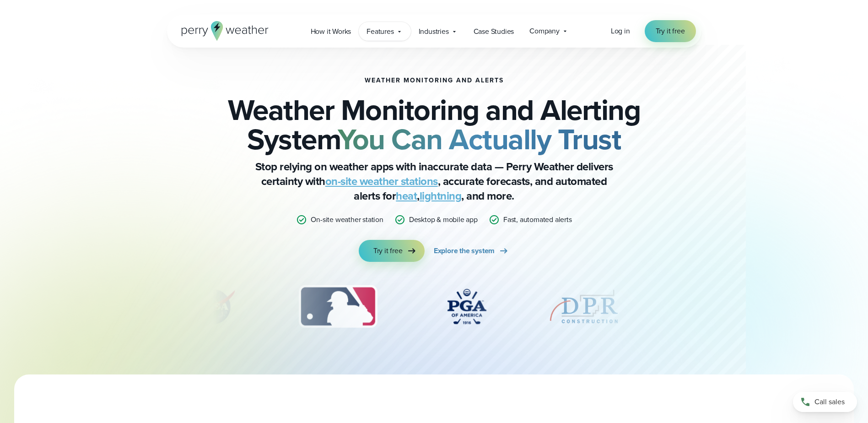  I want to click on a: How it Works, so click(331, 31).